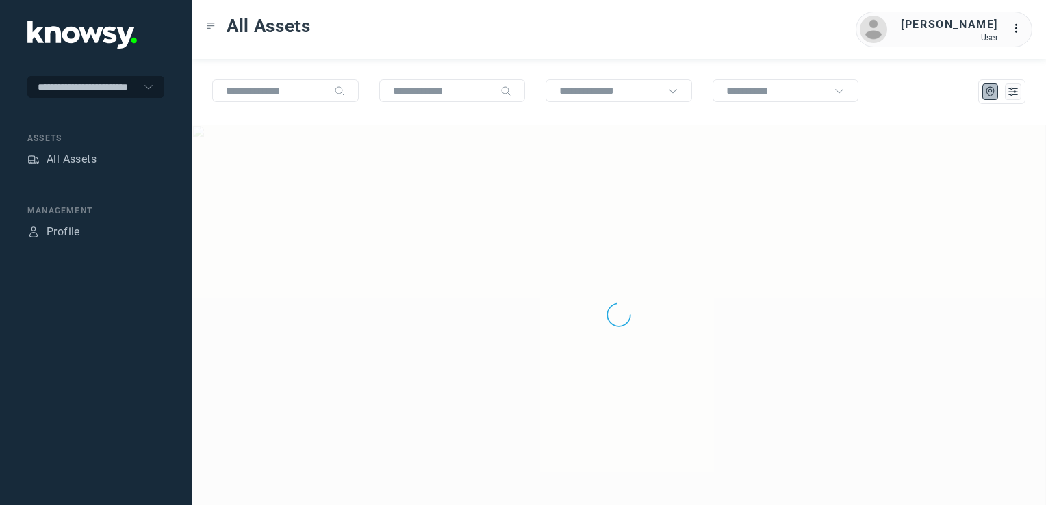 This screenshot has height=505, width=1046. I want to click on div: User, so click(949, 38).